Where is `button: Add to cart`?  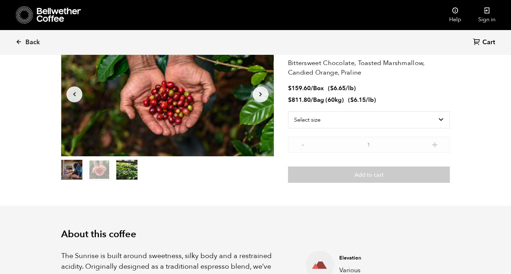
button: Add to cart is located at coordinates (369, 174).